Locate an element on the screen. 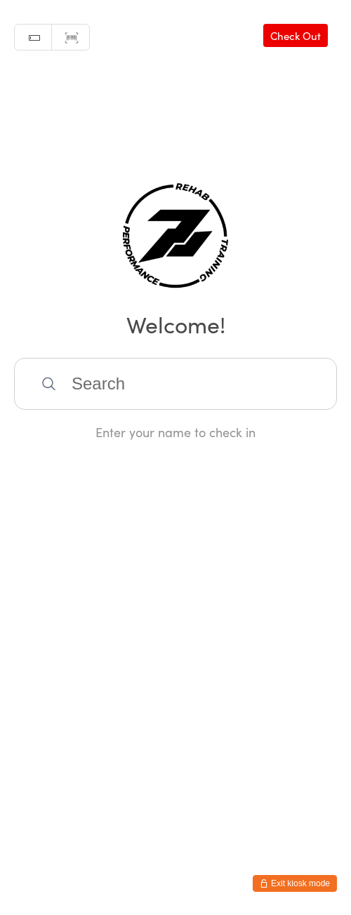 Image resolution: width=351 pixels, height=915 pixels. h2: Welcome! is located at coordinates (175, 323).